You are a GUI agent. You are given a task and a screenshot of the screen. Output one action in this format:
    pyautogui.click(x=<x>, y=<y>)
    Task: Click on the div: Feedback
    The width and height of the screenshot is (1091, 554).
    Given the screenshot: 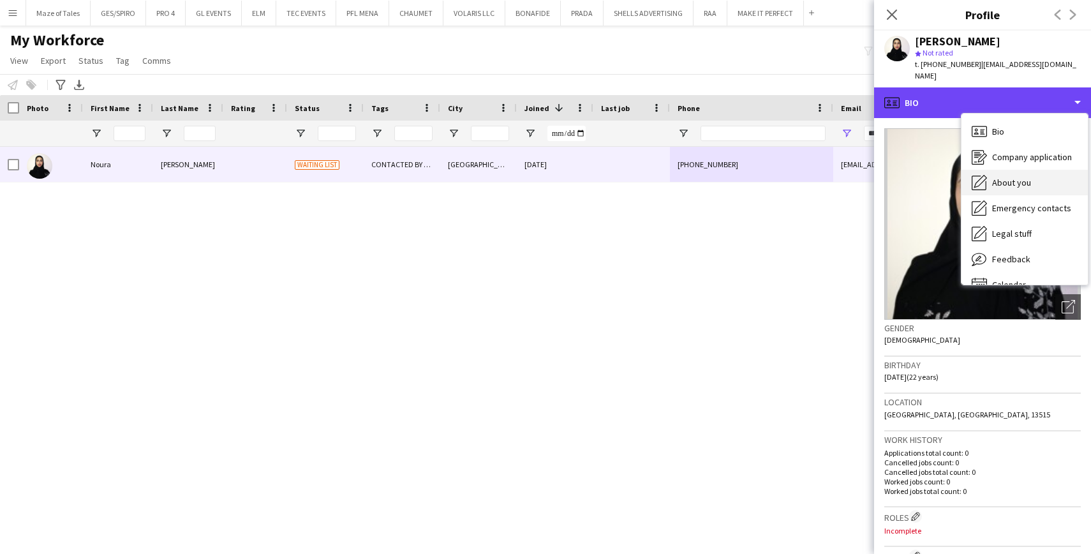 What is the action you would take?
    pyautogui.click(x=1024, y=259)
    